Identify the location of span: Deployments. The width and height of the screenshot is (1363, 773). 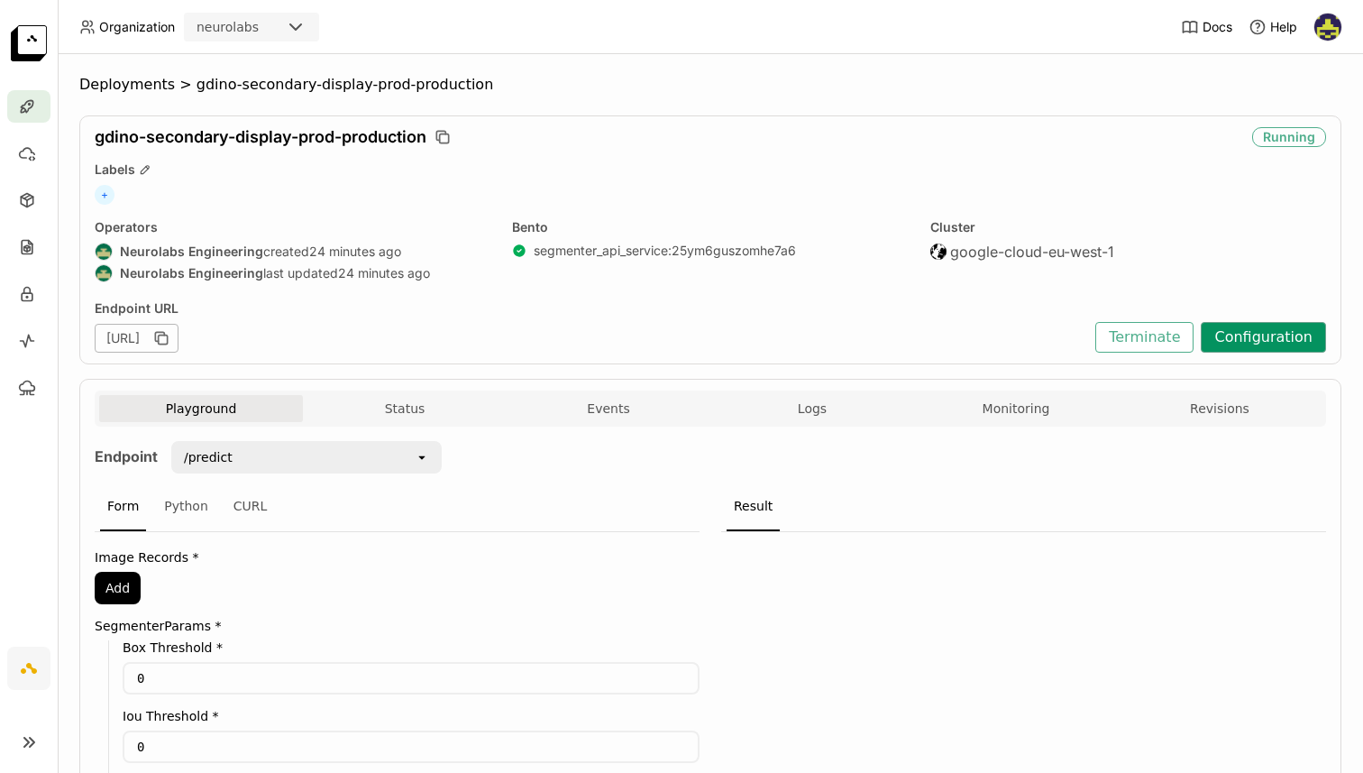
(127, 85).